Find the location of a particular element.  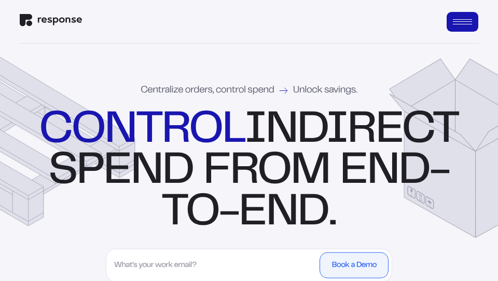

div: Centralize orders, control spend is located at coordinates (249, 90).